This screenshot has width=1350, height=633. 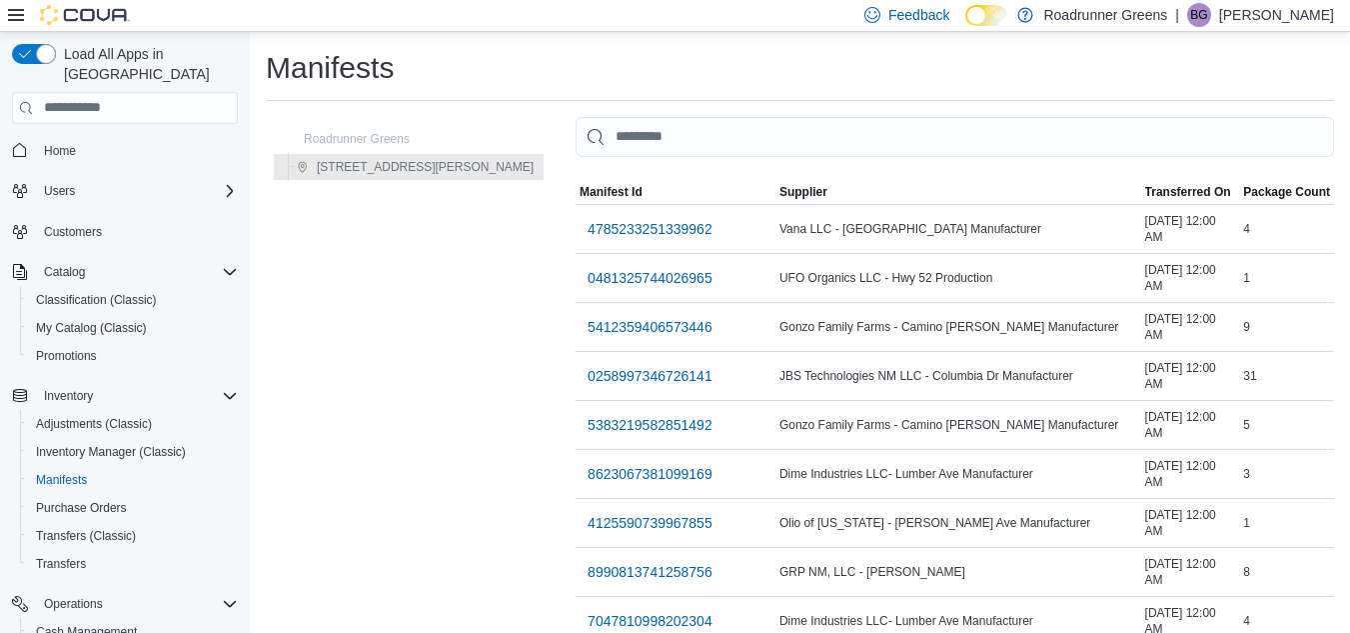 I want to click on h1: Manifests, so click(x=330, y=68).